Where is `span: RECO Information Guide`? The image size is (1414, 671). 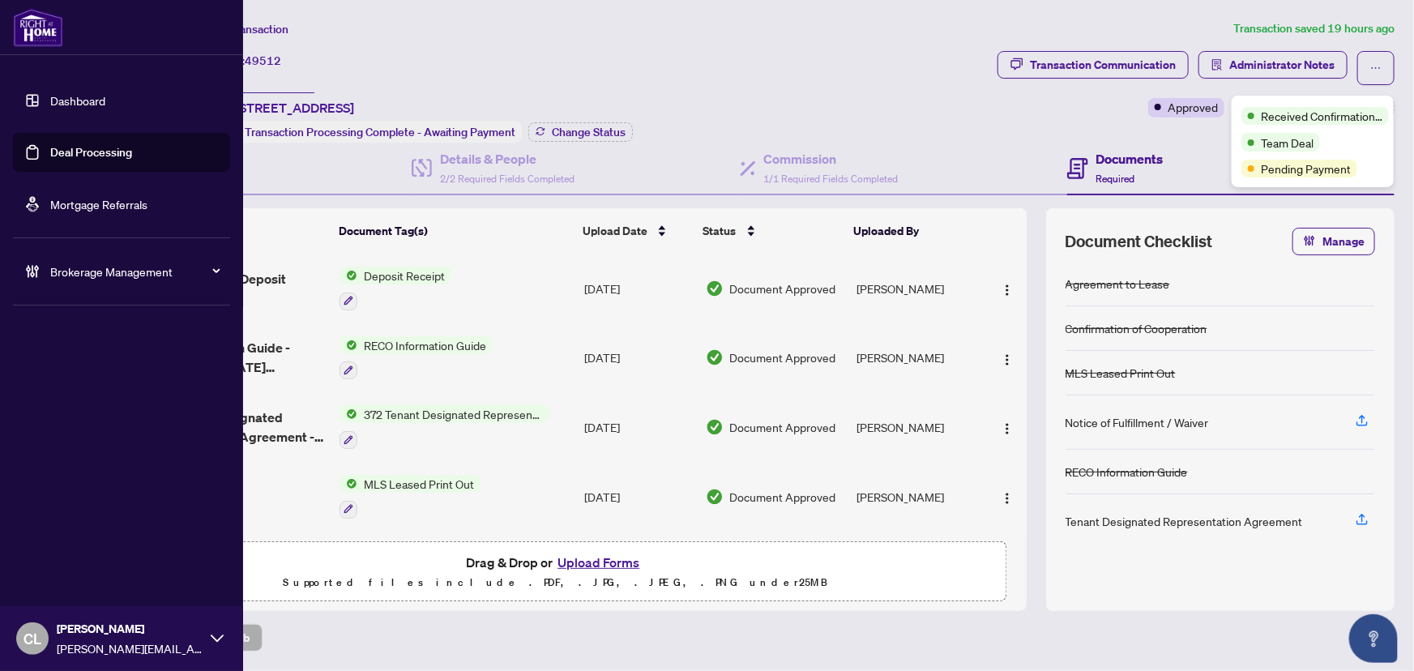
span: RECO Information Guide is located at coordinates (424, 345).